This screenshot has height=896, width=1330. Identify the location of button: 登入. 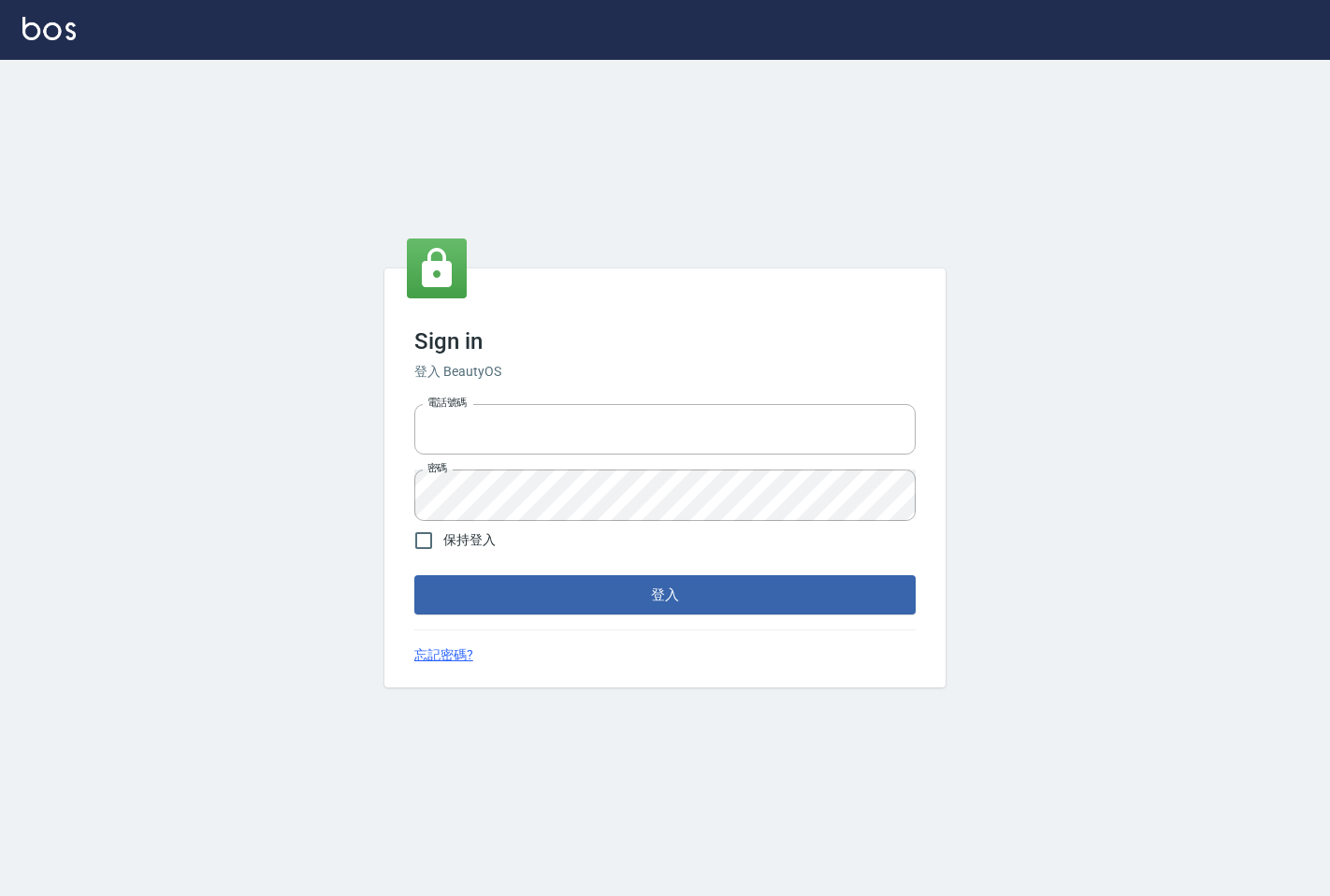
(665, 595).